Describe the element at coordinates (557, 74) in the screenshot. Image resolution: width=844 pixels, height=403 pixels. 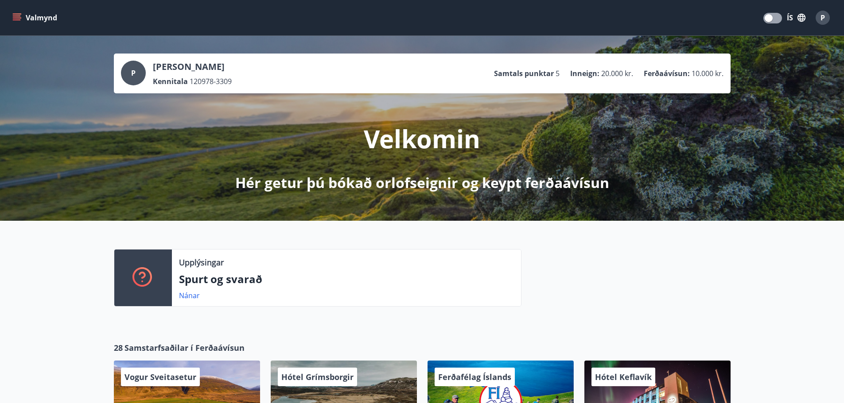
I see `span: 5` at that location.